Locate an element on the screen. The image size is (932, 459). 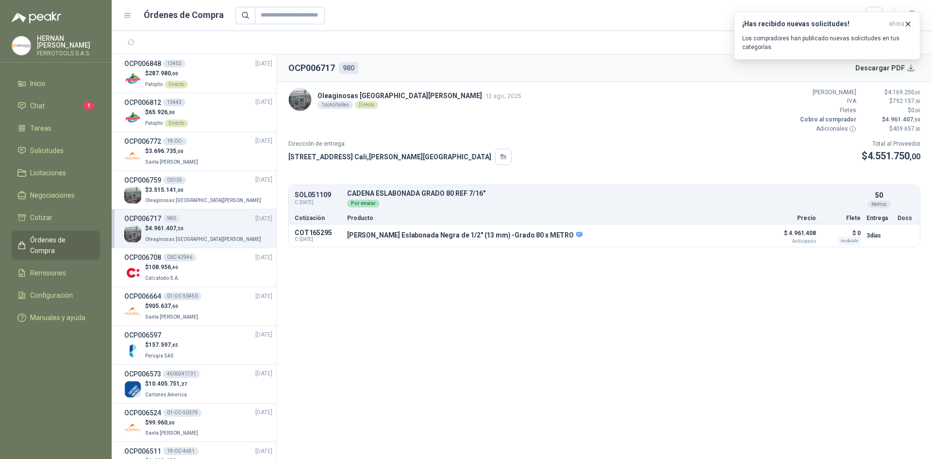
a: Negociaciones is located at coordinates (56, 195).